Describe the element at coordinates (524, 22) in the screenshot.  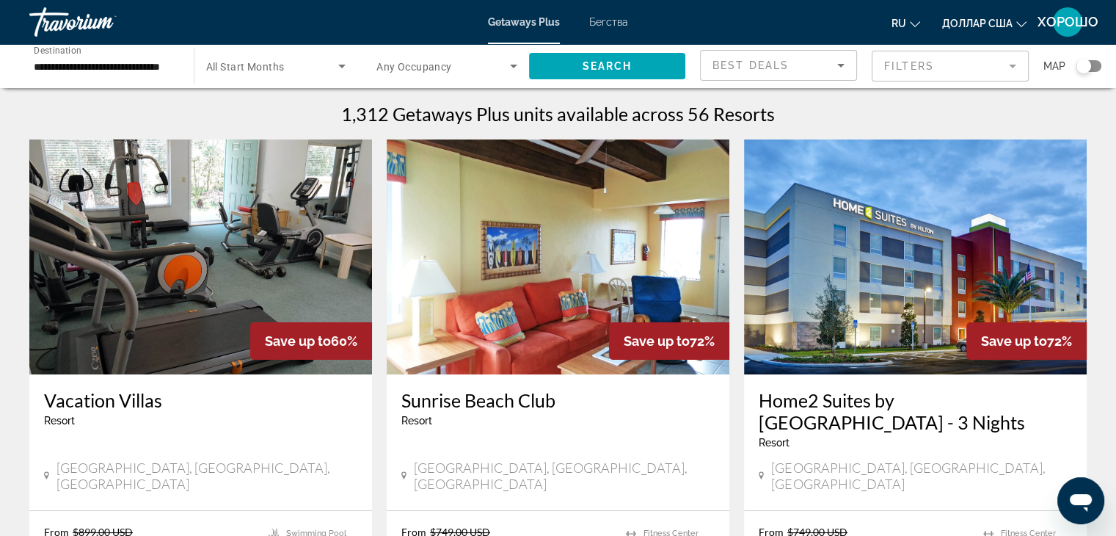
I see `font: Getaways Plus` at that location.